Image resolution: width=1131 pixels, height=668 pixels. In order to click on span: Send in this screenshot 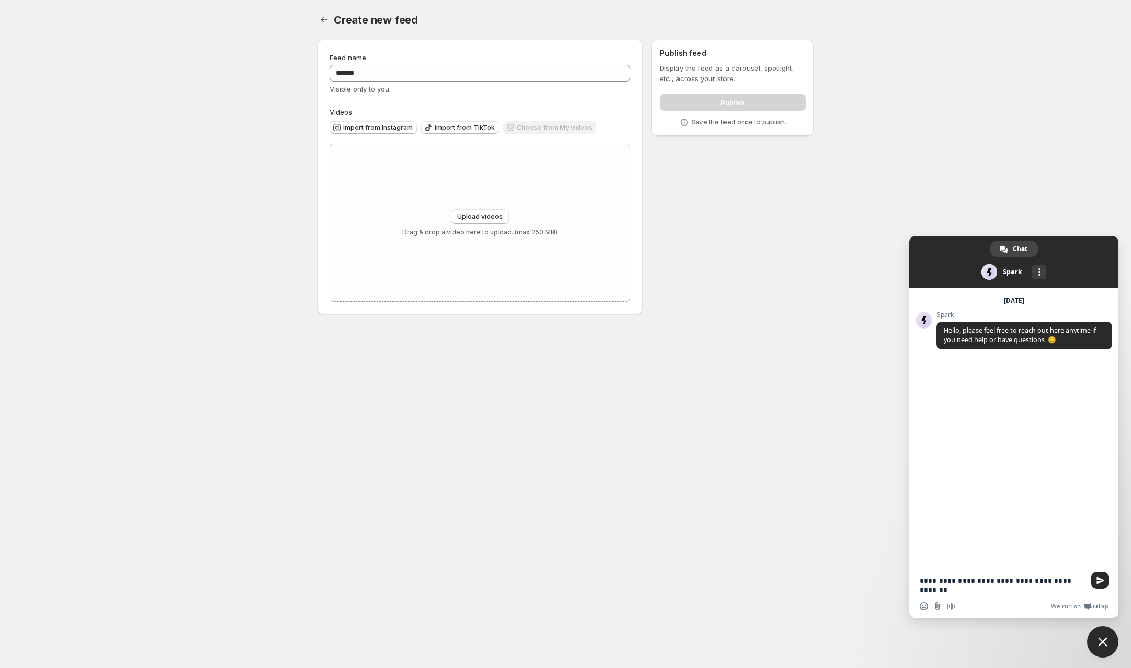, I will do `click(1100, 580)`.